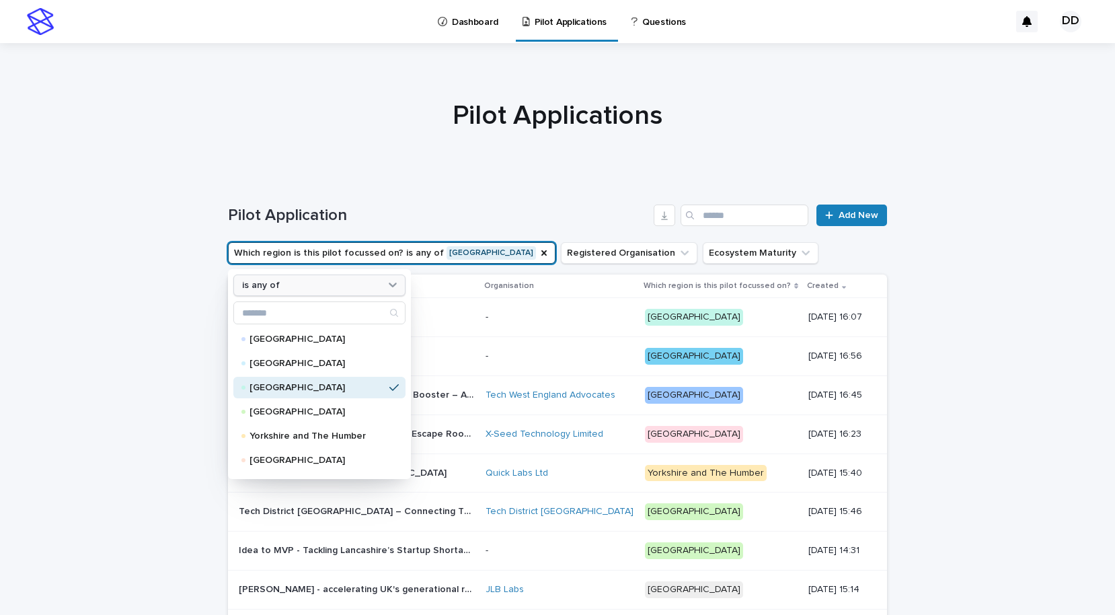  I want to click on div: DD, so click(1071, 22).